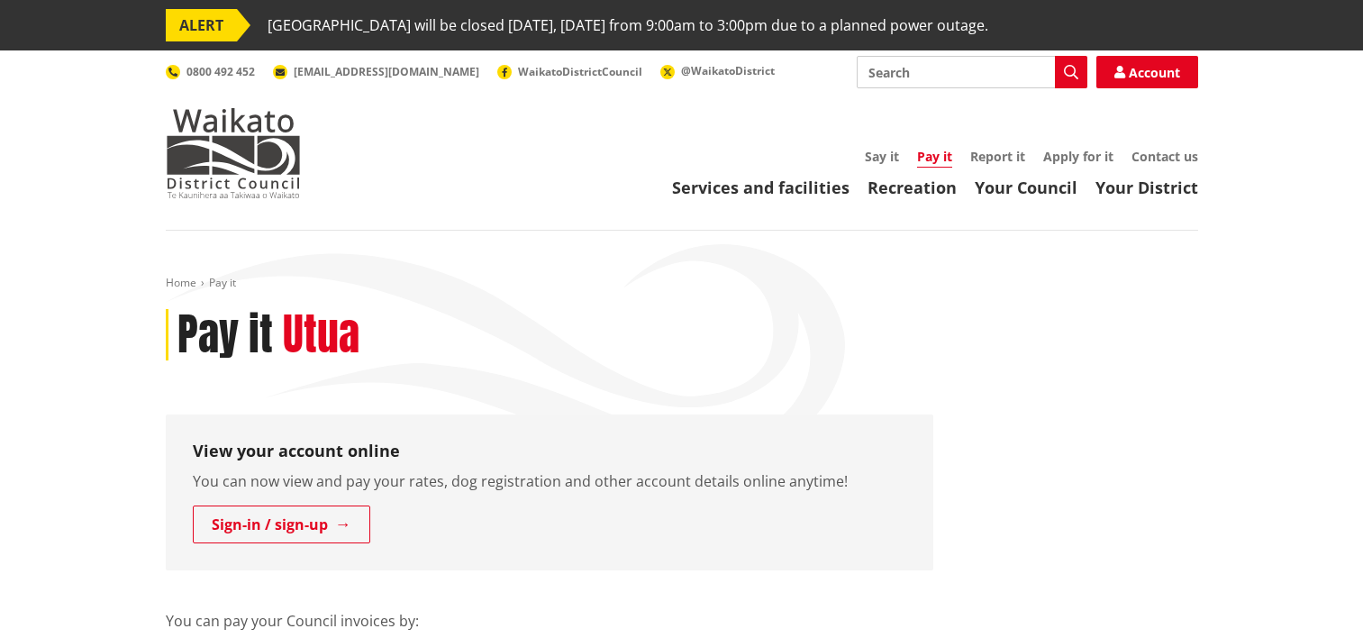 Image resolution: width=1363 pixels, height=638 pixels. I want to click on span: 0800 492 452, so click(221, 71).